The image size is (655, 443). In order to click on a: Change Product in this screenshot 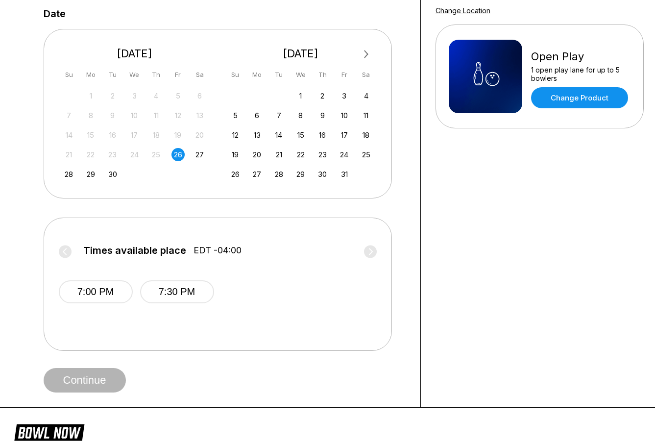, I will do `click(580, 97)`.